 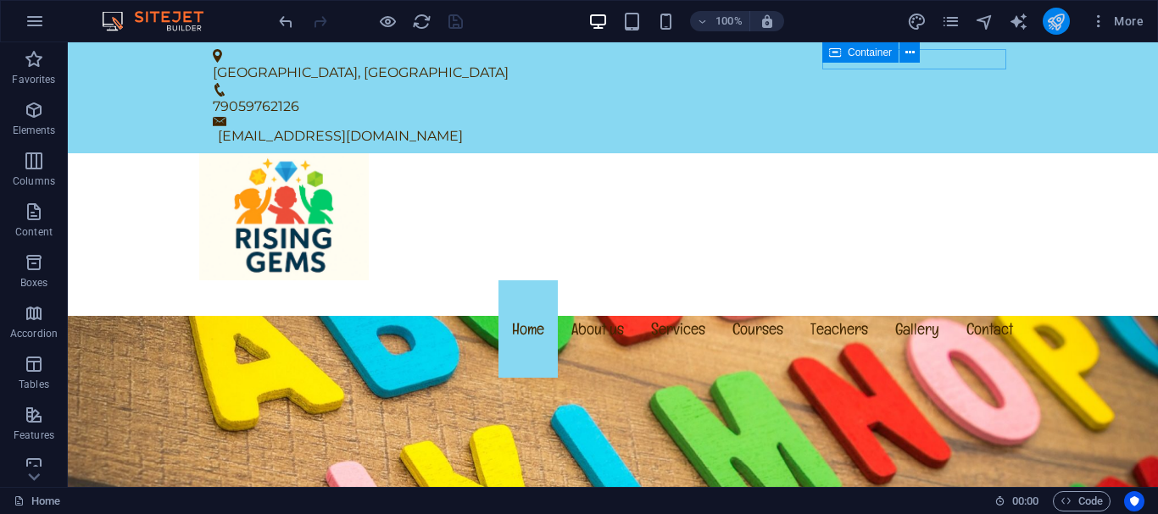 I want to click on i: On resize automatically adjust zoom level to fit chosen device., so click(x=767, y=21).